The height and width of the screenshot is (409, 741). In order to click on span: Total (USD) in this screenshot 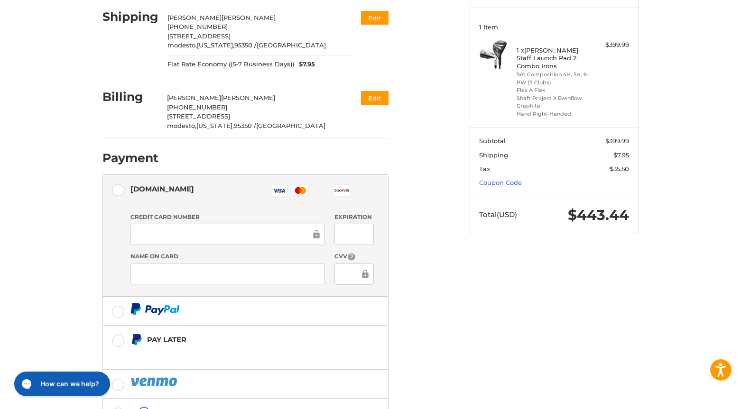, I will do `click(498, 214)`.